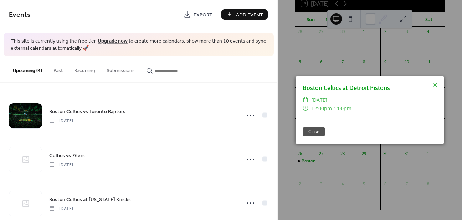 The width and height of the screenshot is (462, 220). What do you see at coordinates (203, 15) in the screenshot?
I see `span: Export` at bounding box center [203, 15].